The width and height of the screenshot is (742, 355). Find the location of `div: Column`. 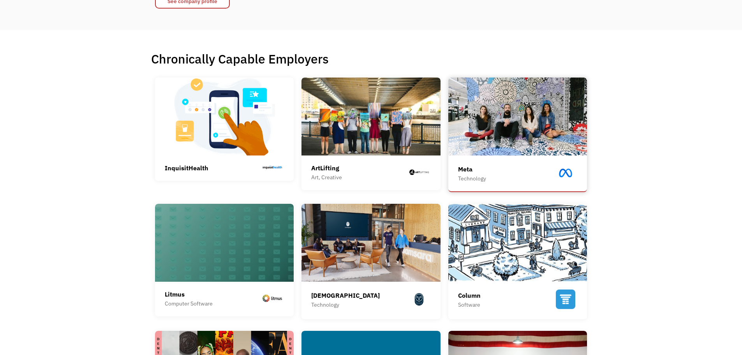

div: Column is located at coordinates (469, 295).